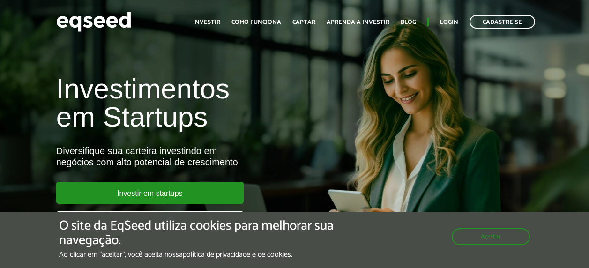  Describe the element at coordinates (490, 237) in the screenshot. I see `button: Aceitar` at that location.